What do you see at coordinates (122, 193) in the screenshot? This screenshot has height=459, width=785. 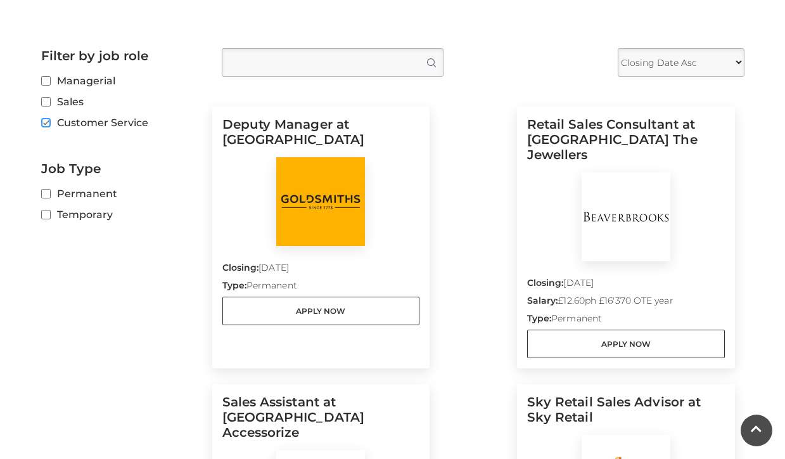 I see `label: Permanent` at bounding box center [122, 193].